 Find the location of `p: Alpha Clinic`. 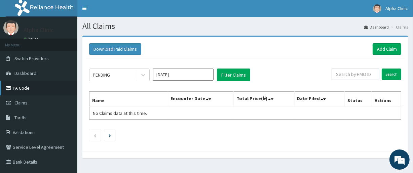

p: Alpha Clinic is located at coordinates (39, 30).